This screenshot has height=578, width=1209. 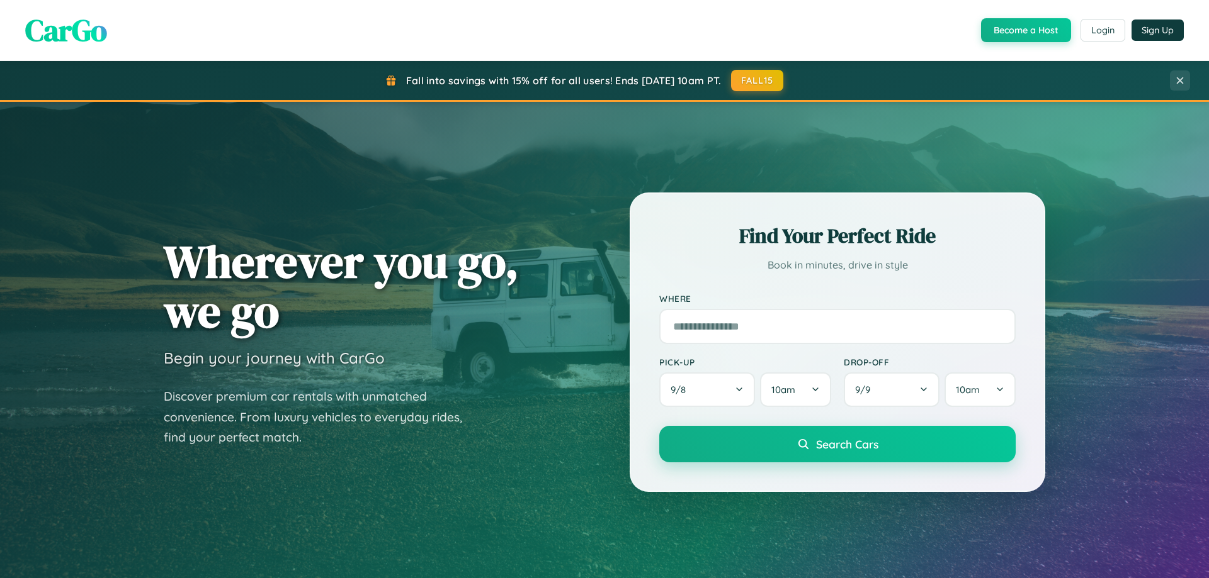 What do you see at coordinates (866, 390) in the screenshot?
I see `span: 9 / 9` at bounding box center [866, 390].